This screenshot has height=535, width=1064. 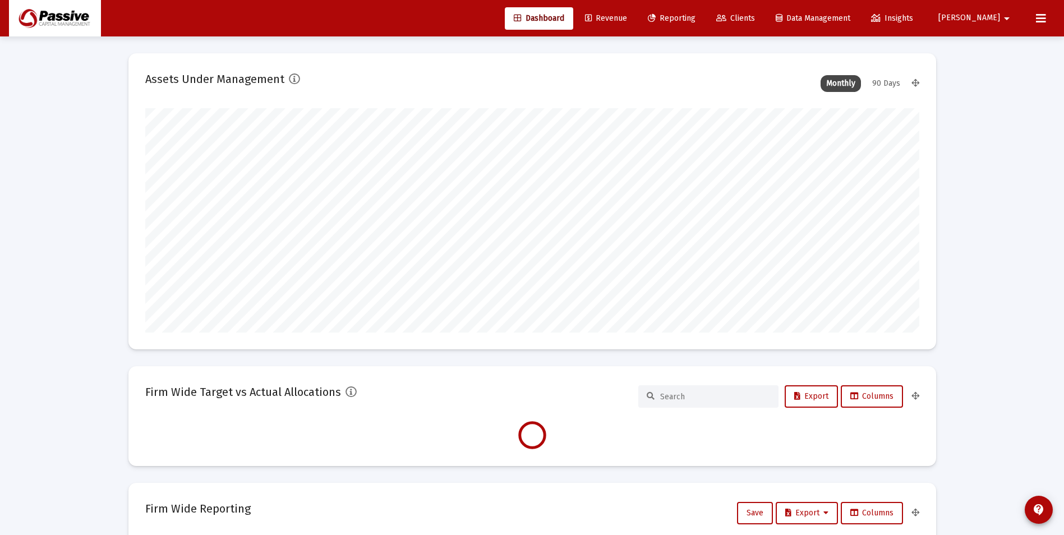 I want to click on img: Dashboard, so click(x=55, y=19).